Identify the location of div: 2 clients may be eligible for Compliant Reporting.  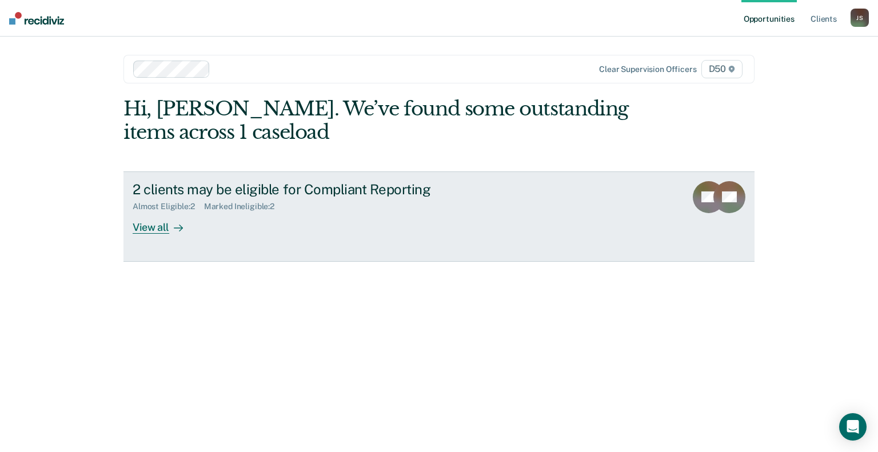
(333, 189).